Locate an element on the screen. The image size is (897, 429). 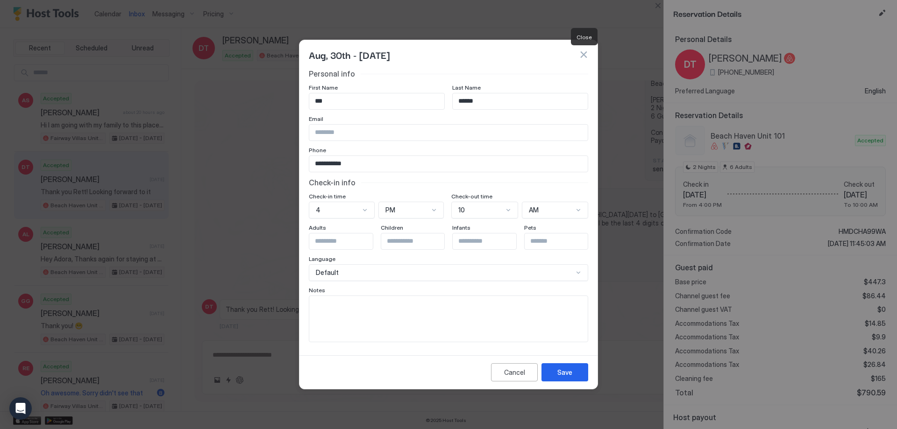
span: First Name is located at coordinates (323, 87).